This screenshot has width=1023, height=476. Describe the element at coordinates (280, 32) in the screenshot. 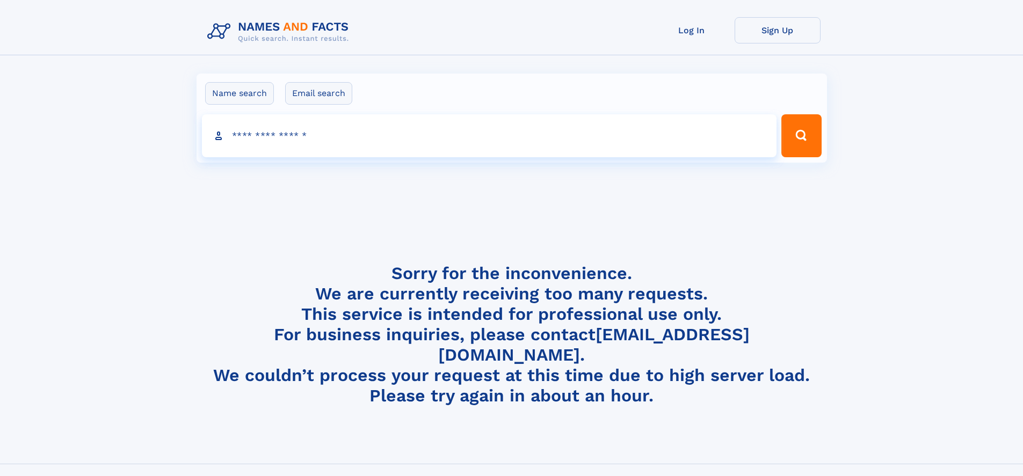

I see `img: Logo Names and Facts` at that location.